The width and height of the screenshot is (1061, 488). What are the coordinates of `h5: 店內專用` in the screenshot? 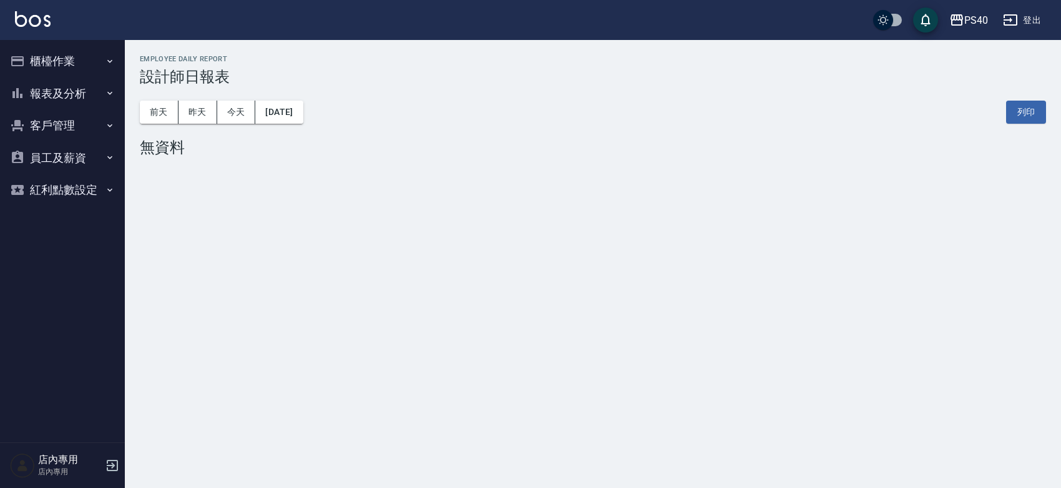 It's located at (70, 459).